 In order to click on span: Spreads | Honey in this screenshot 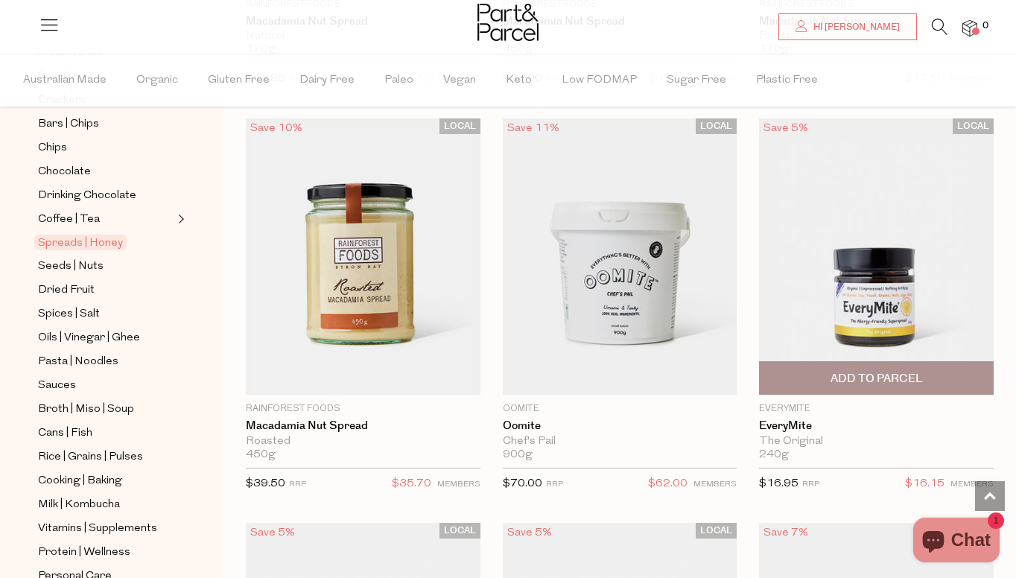, I will do `click(80, 242)`.